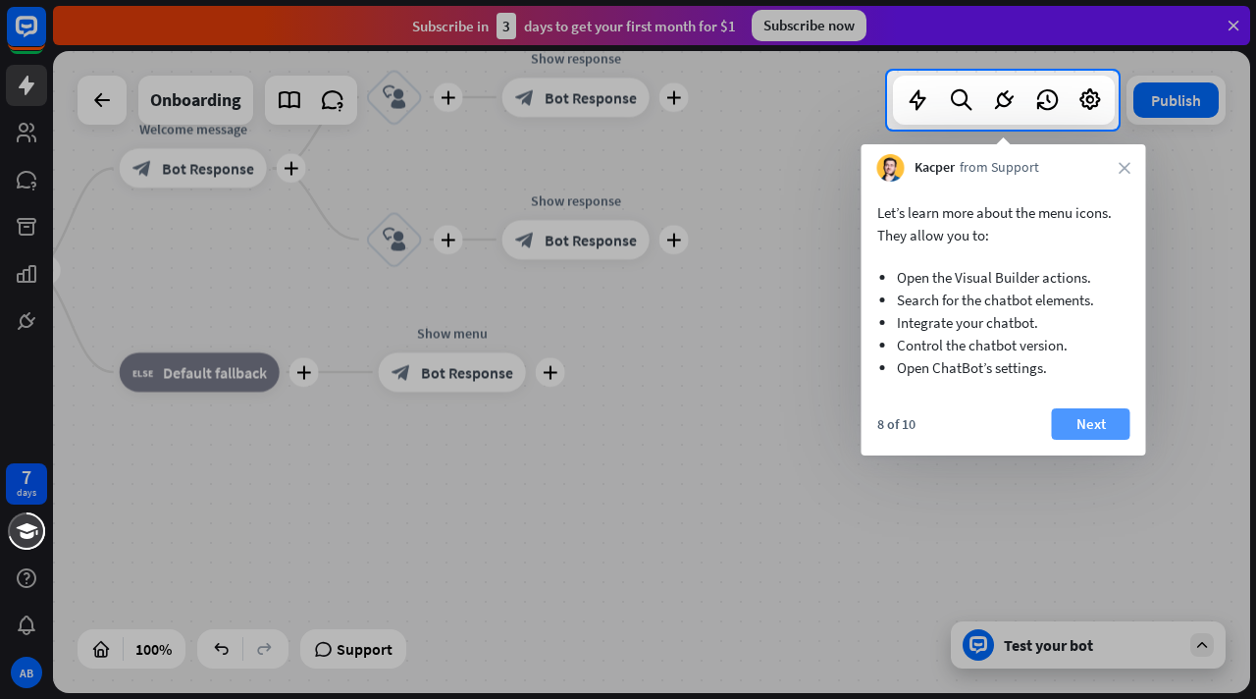 This screenshot has width=1256, height=699. Describe the element at coordinates (896, 424) in the screenshot. I see `div: 8 of 10` at that location.